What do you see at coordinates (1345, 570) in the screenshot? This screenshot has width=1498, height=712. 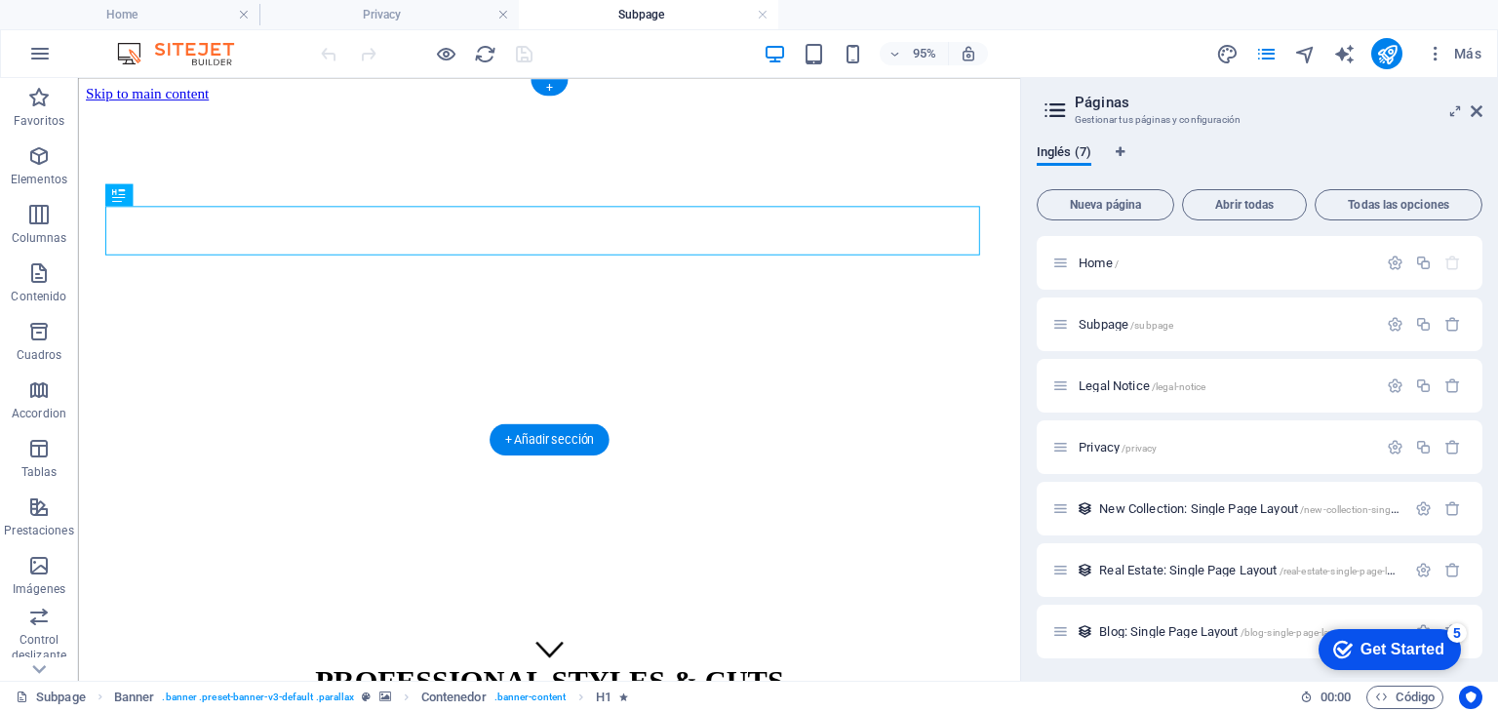 I see `span: /real-estate-single-page-layout` at bounding box center [1345, 570].